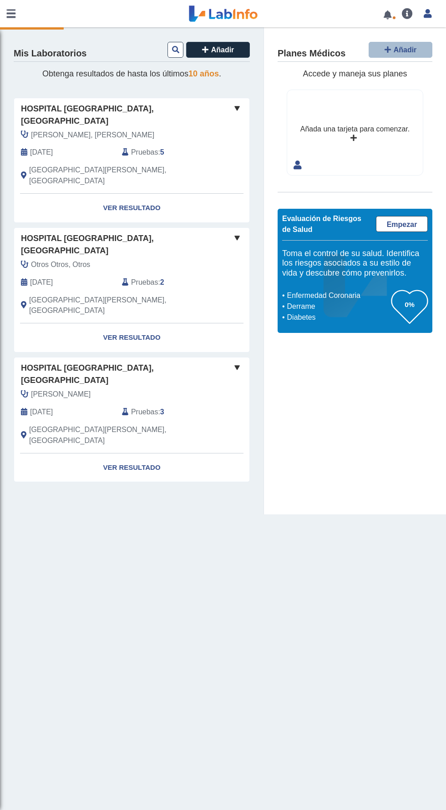 This screenshot has height=810, width=446. What do you see at coordinates (41, 412) in the screenshot?
I see `span: 2025-05-16` at bounding box center [41, 412].